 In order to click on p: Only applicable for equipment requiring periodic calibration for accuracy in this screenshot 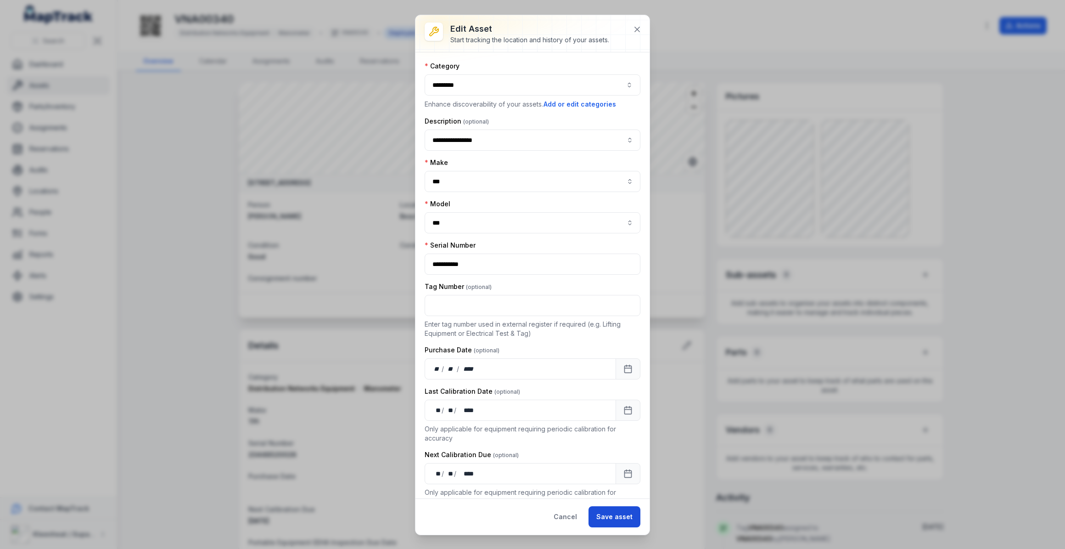, I will do `click(533, 433)`.